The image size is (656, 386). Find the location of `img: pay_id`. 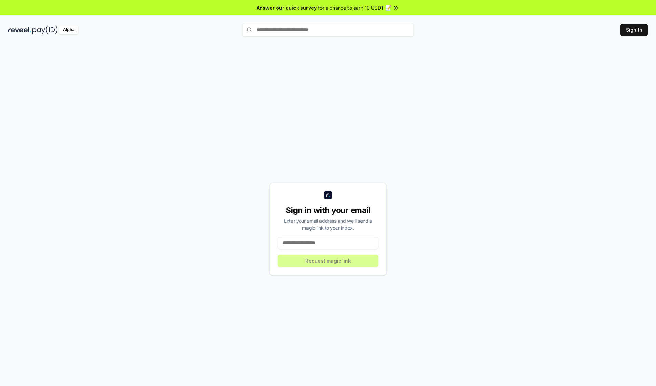

img: pay_id is located at coordinates (45, 30).